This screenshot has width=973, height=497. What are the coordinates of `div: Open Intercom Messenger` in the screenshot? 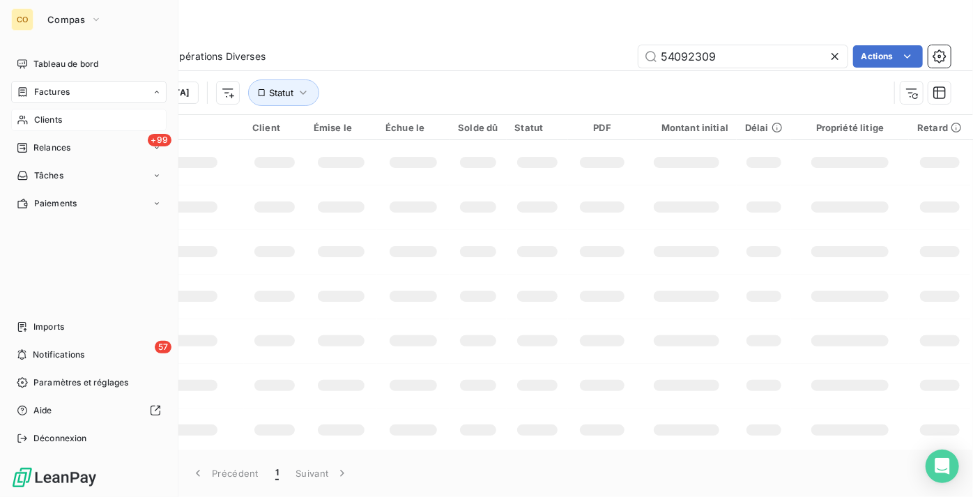 It's located at (943, 466).